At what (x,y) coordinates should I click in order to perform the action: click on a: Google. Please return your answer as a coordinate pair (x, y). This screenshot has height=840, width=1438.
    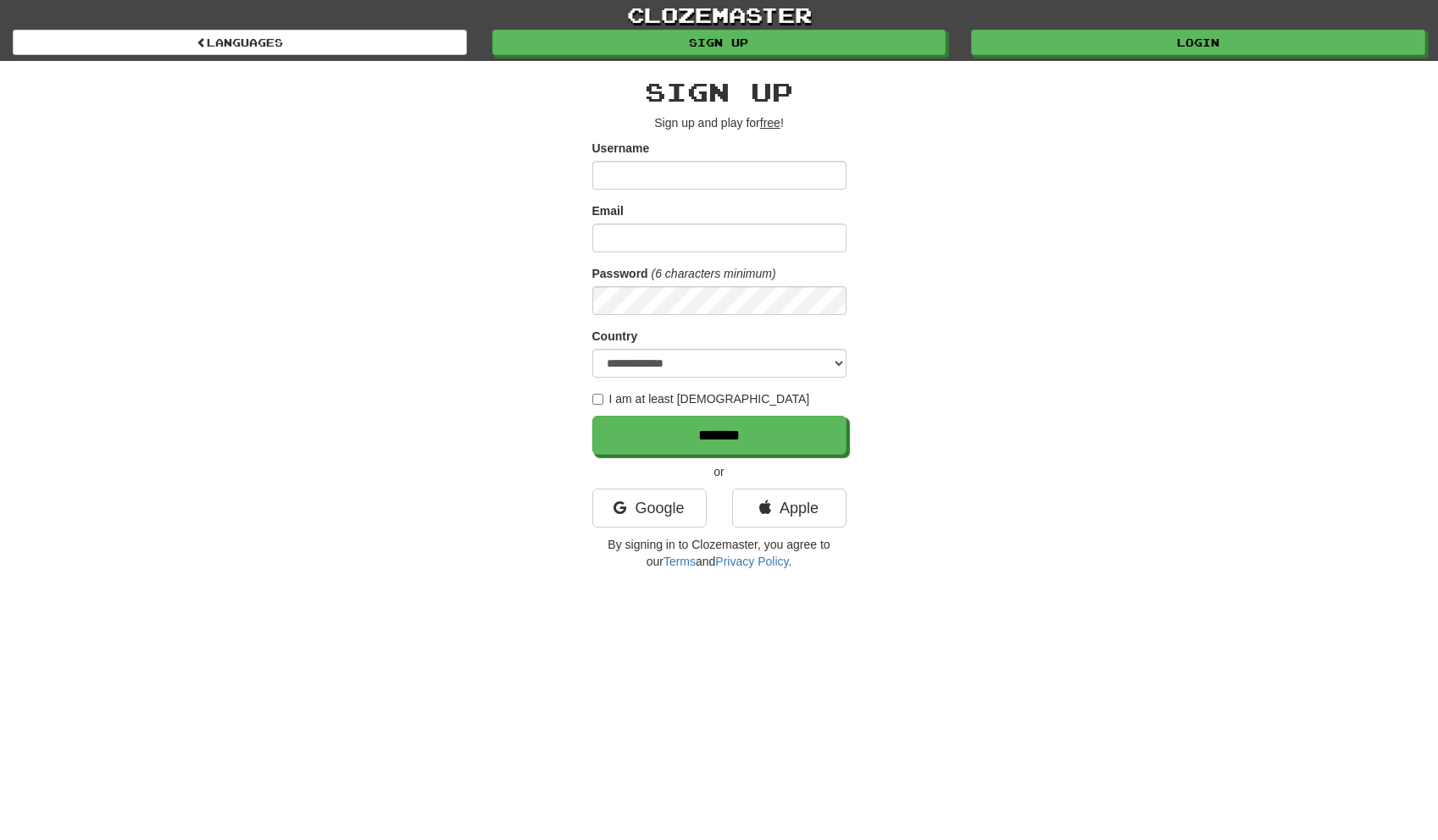
    Looking at the image, I should click on (650, 508).